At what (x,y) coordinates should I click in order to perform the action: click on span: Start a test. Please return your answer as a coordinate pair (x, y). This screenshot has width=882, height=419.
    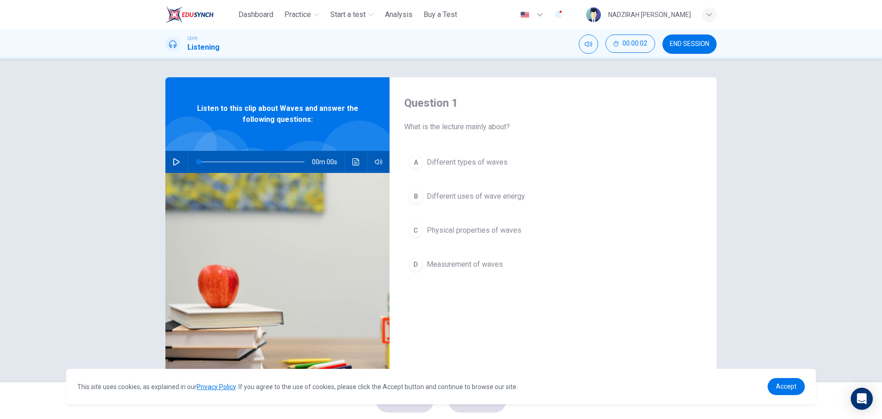
    Looking at the image, I should click on (348, 15).